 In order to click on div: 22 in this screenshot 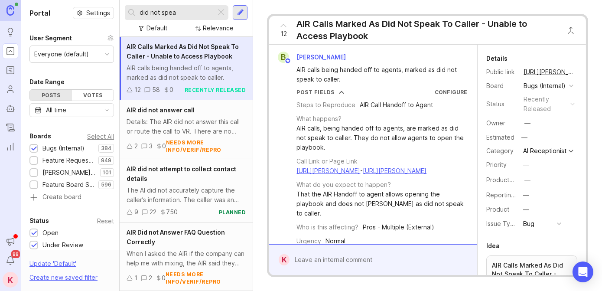, I will do `click(153, 212)`.